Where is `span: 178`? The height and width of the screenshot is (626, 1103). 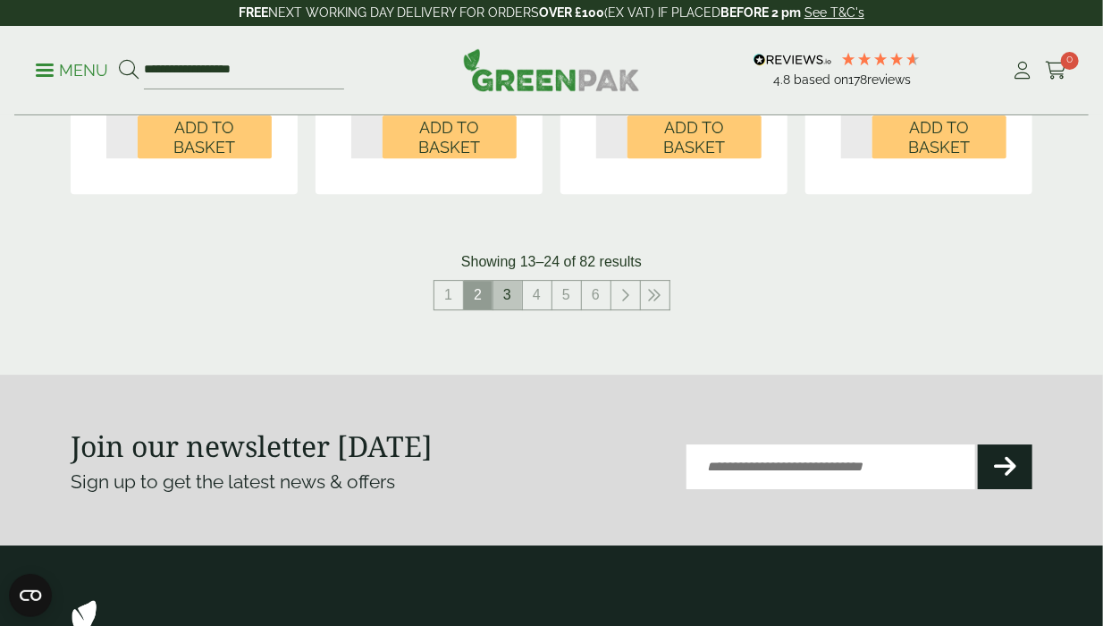 span: 178 is located at coordinates (857, 80).